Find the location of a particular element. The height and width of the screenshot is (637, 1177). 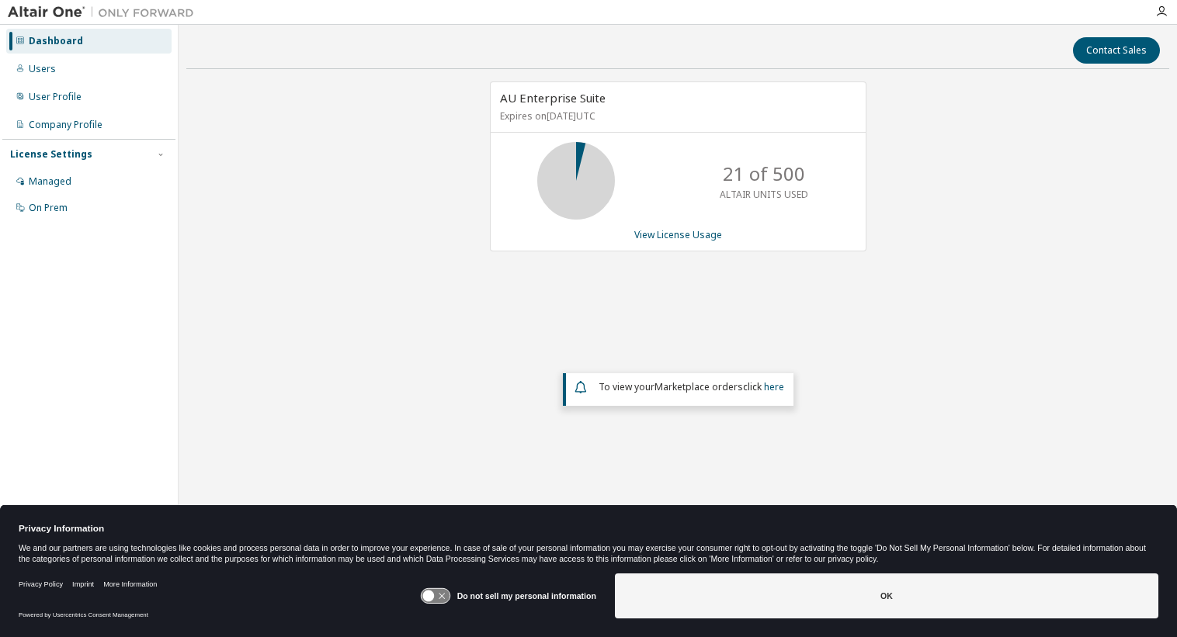

p: 21 of 500 is located at coordinates (764, 174).